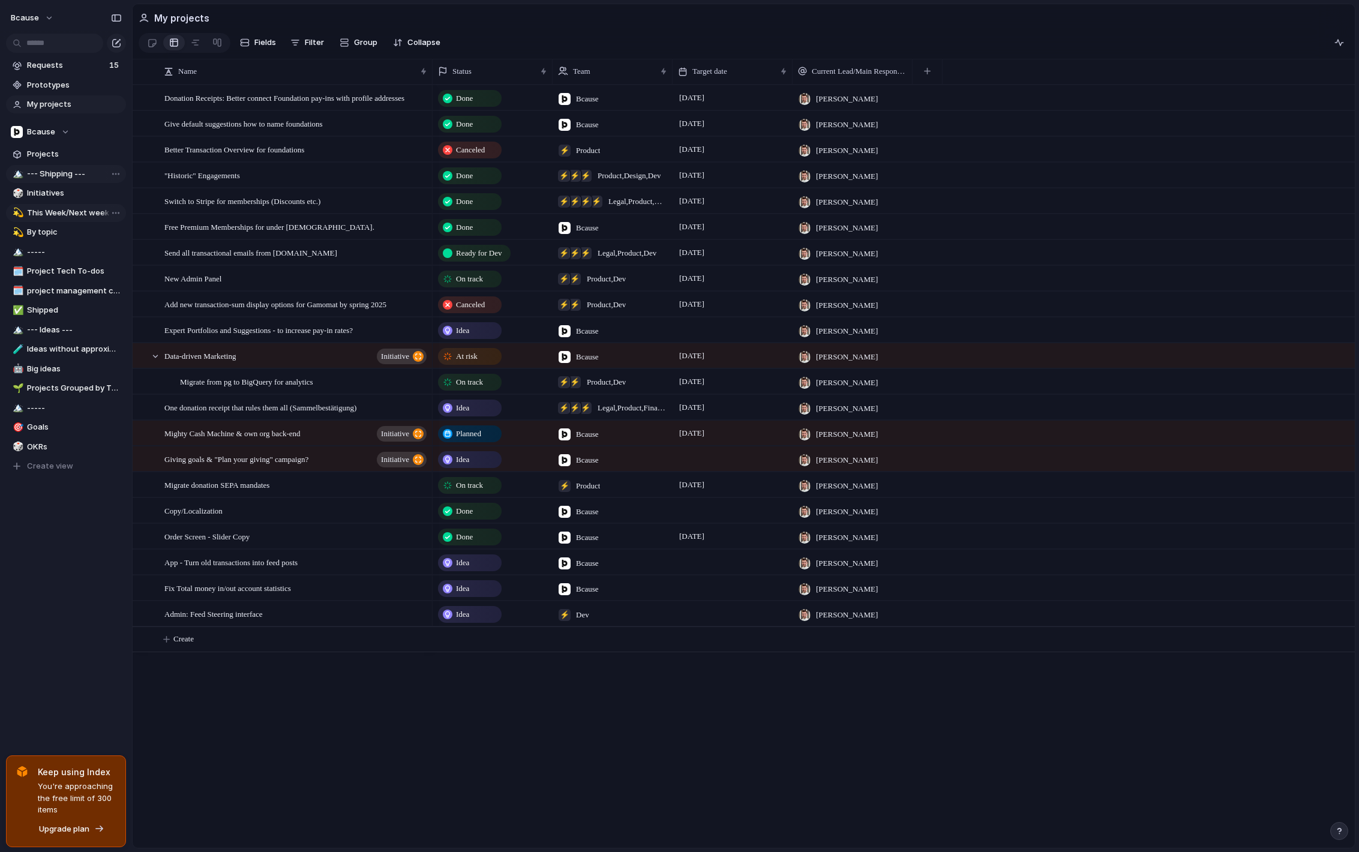 Image resolution: width=1359 pixels, height=852 pixels. What do you see at coordinates (66, 291) in the screenshot?
I see `div: 🗓️project management checks` at bounding box center [66, 291].